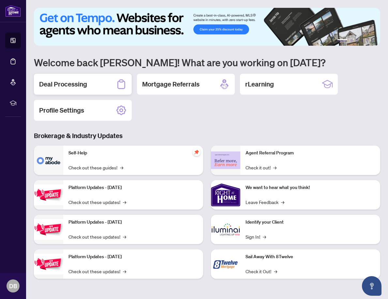  Describe the element at coordinates (207, 136) in the screenshot. I see `h3: Brokerage & Industry Updates` at that location.